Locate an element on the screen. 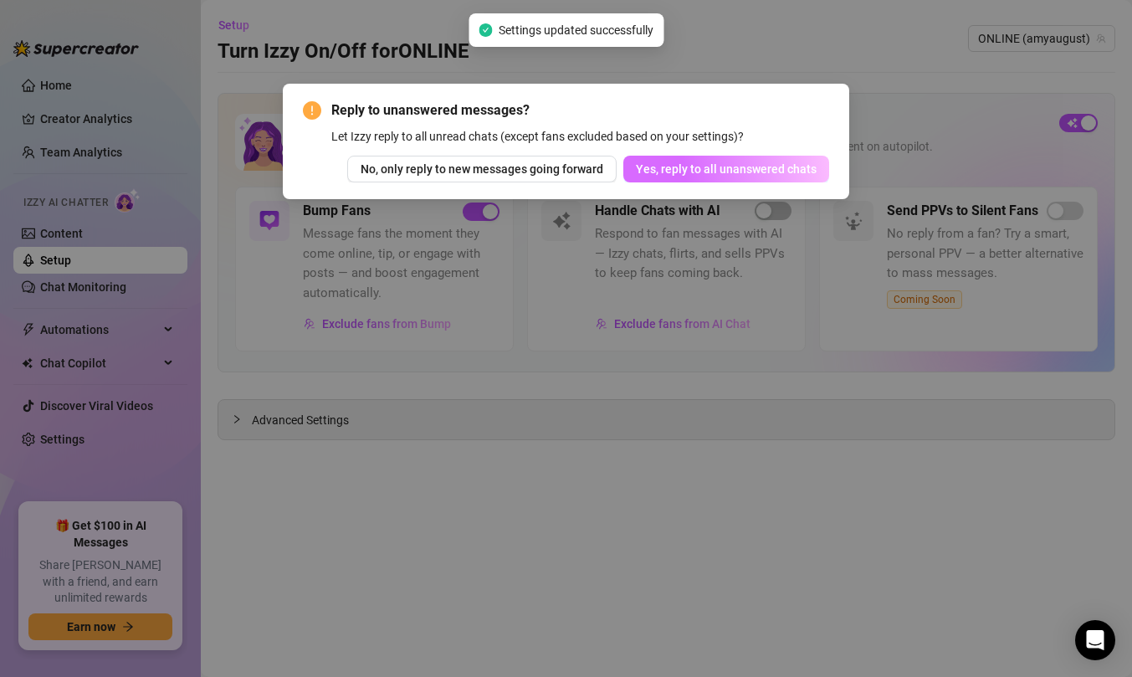 Image resolution: width=1132 pixels, height=677 pixels. span: Yes, reply to all unanswered chats is located at coordinates (726, 169).